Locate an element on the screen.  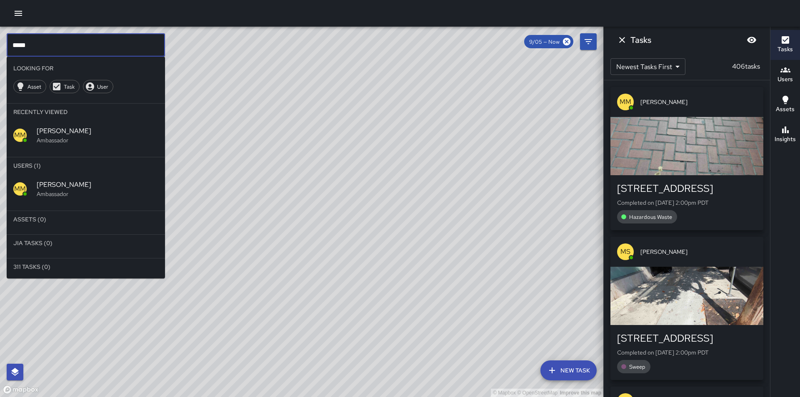
span: 9/05 — Now is located at coordinates (544, 42).